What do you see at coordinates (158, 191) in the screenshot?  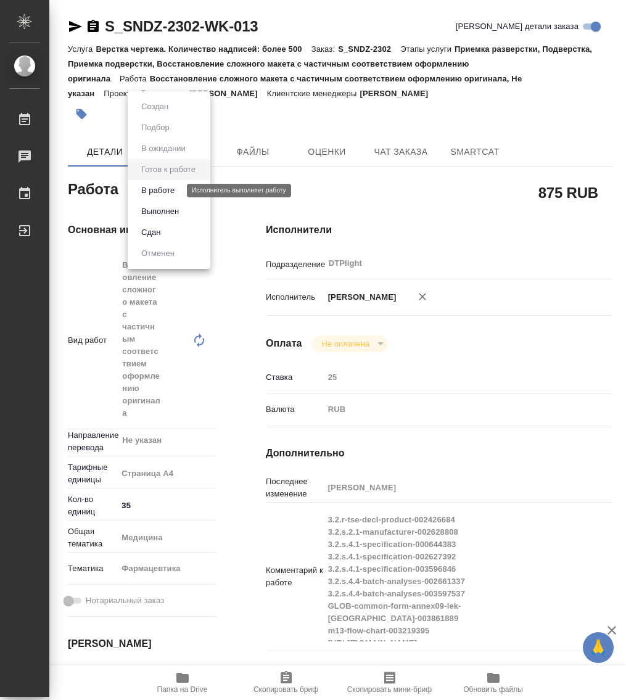 I see `button: В работе` at bounding box center [158, 191].